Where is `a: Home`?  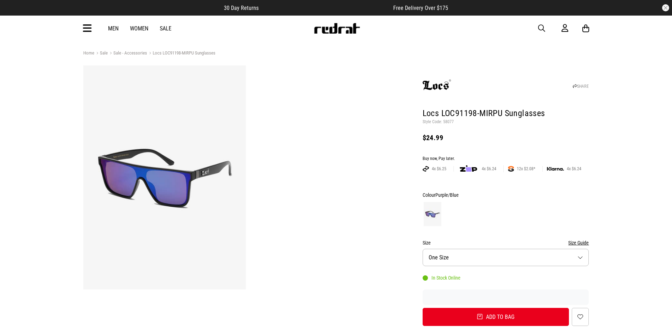 a: Home is located at coordinates (89, 53).